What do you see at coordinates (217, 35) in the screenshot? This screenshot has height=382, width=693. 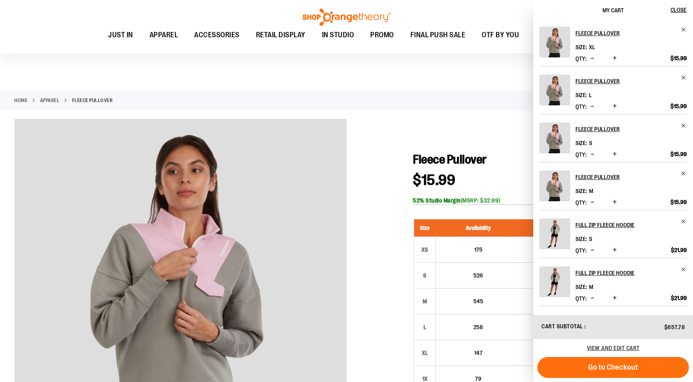 I see `a: ACCESSORIES` at bounding box center [217, 35].